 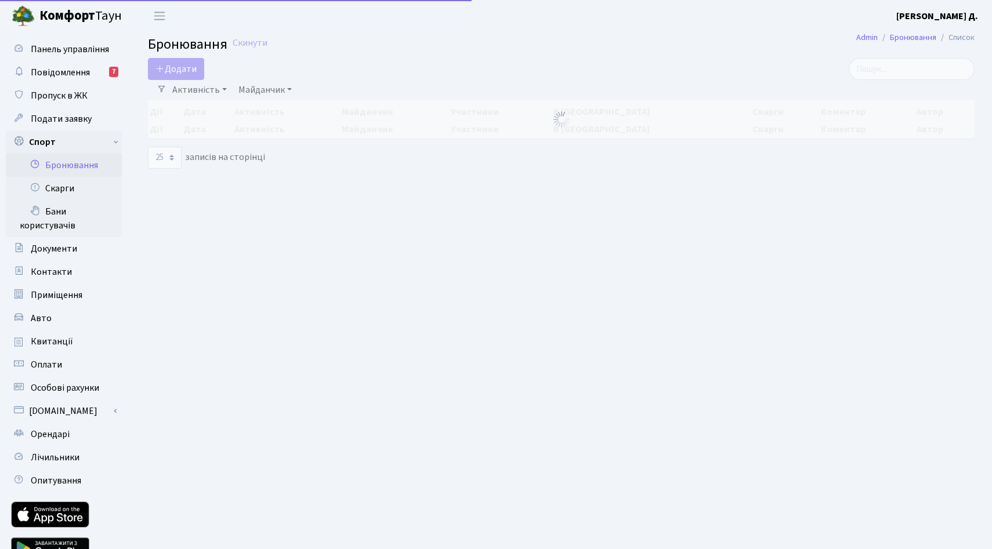 I want to click on a: Авто, so click(x=64, y=318).